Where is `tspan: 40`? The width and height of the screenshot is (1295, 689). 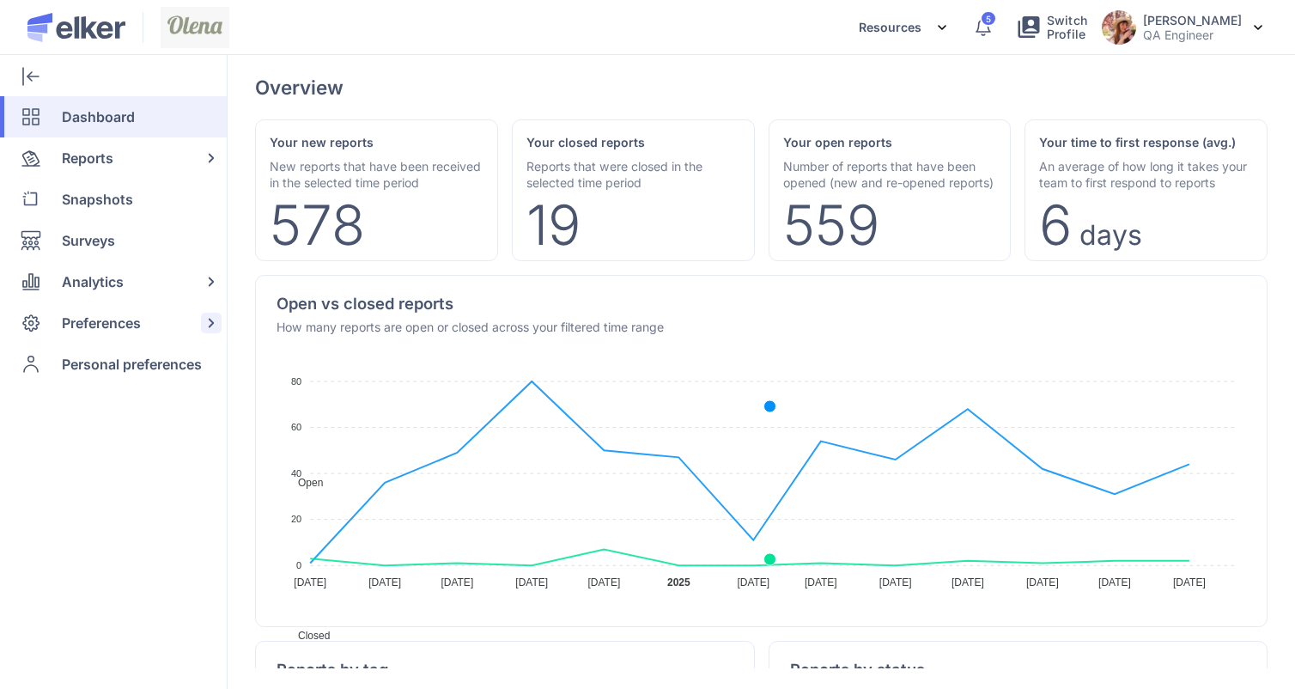
tspan: 40 is located at coordinates (296, 473).